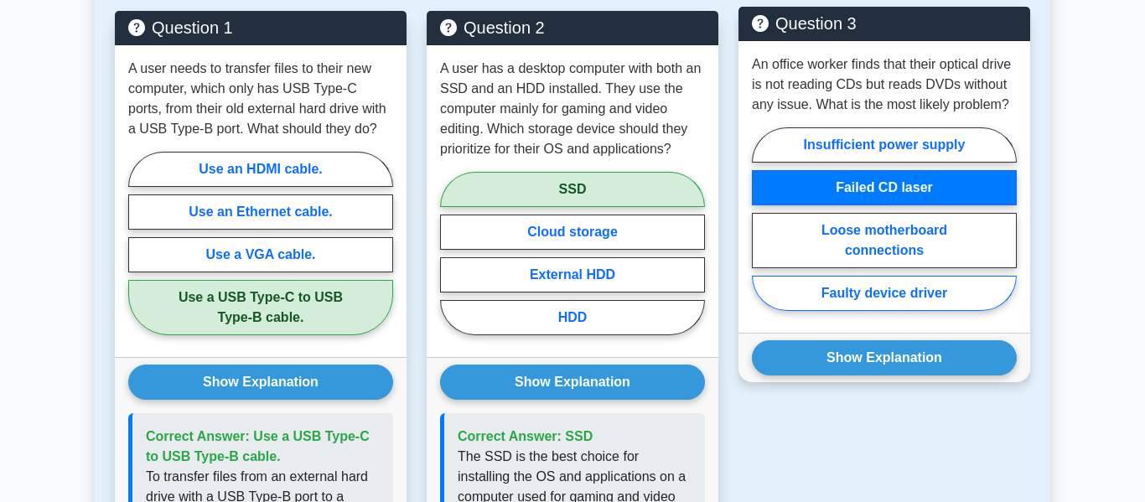 This screenshot has width=1145, height=502. Describe the element at coordinates (573, 189) in the screenshot. I see `label: SSD` at that location.